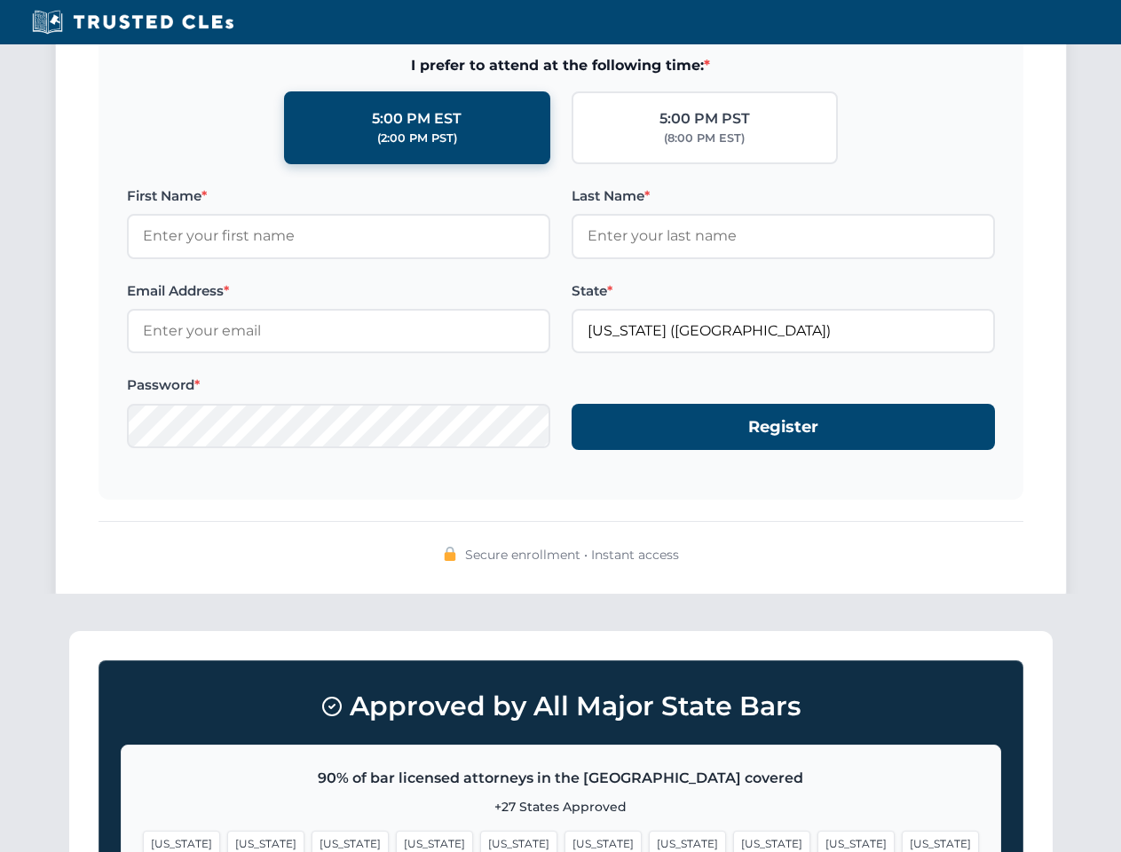  Describe the element at coordinates (783, 427) in the screenshot. I see `button: Register` at that location.